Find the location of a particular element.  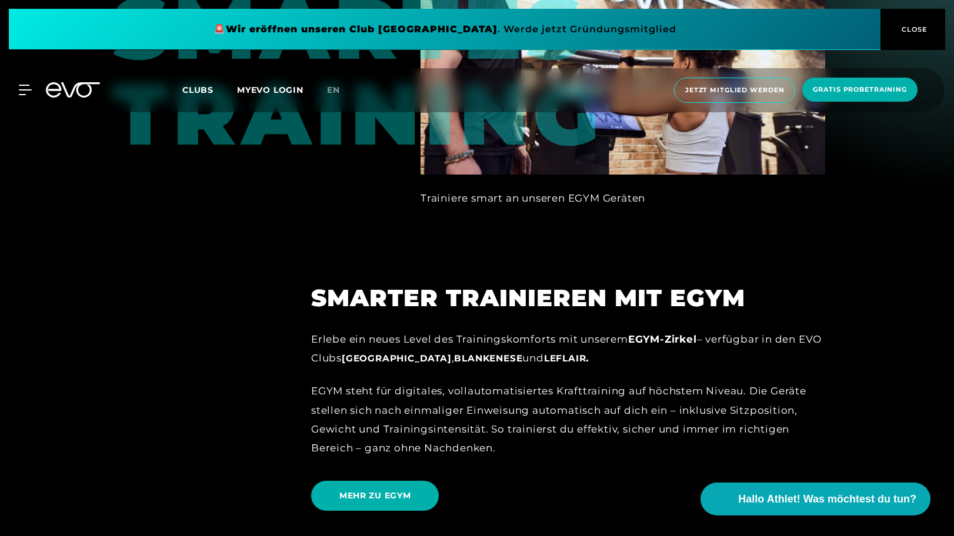

span: CLOSE is located at coordinates (912, 29).